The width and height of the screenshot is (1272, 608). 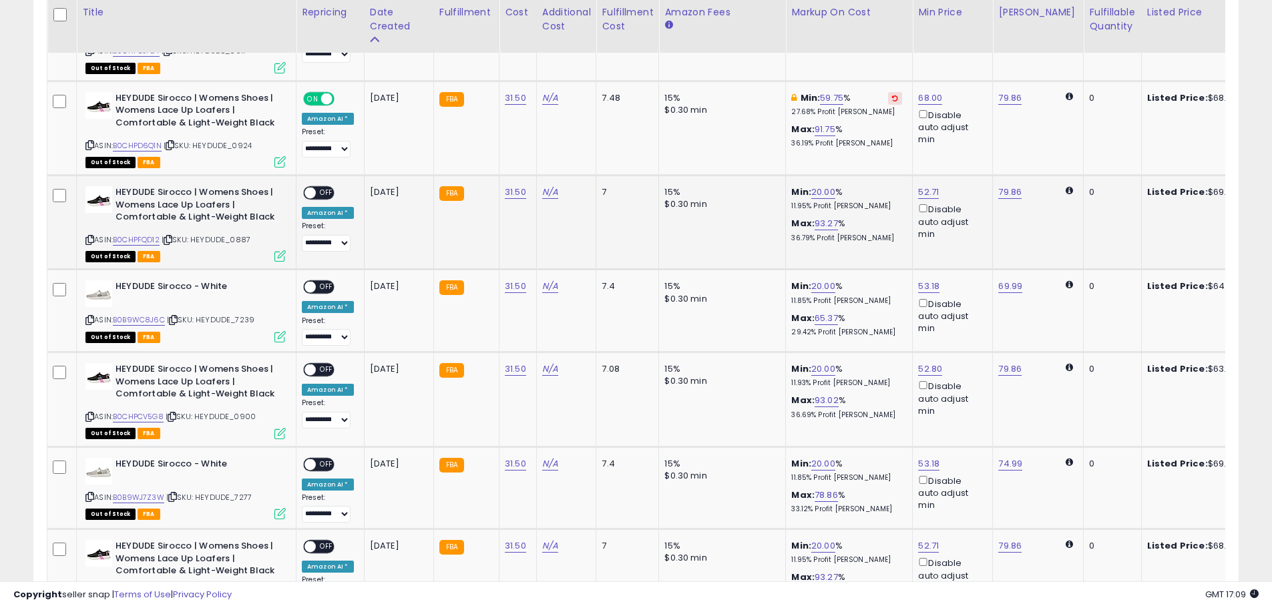 I want to click on a: 69.99, so click(x=1010, y=286).